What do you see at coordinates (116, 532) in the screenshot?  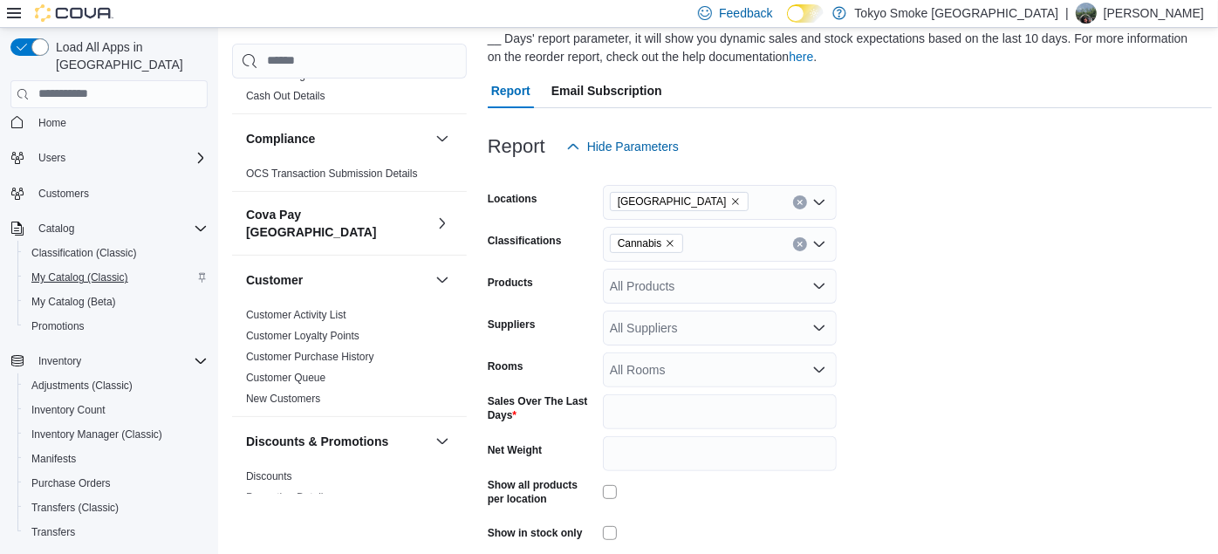 I see `button: Transfers` at bounding box center [116, 532].